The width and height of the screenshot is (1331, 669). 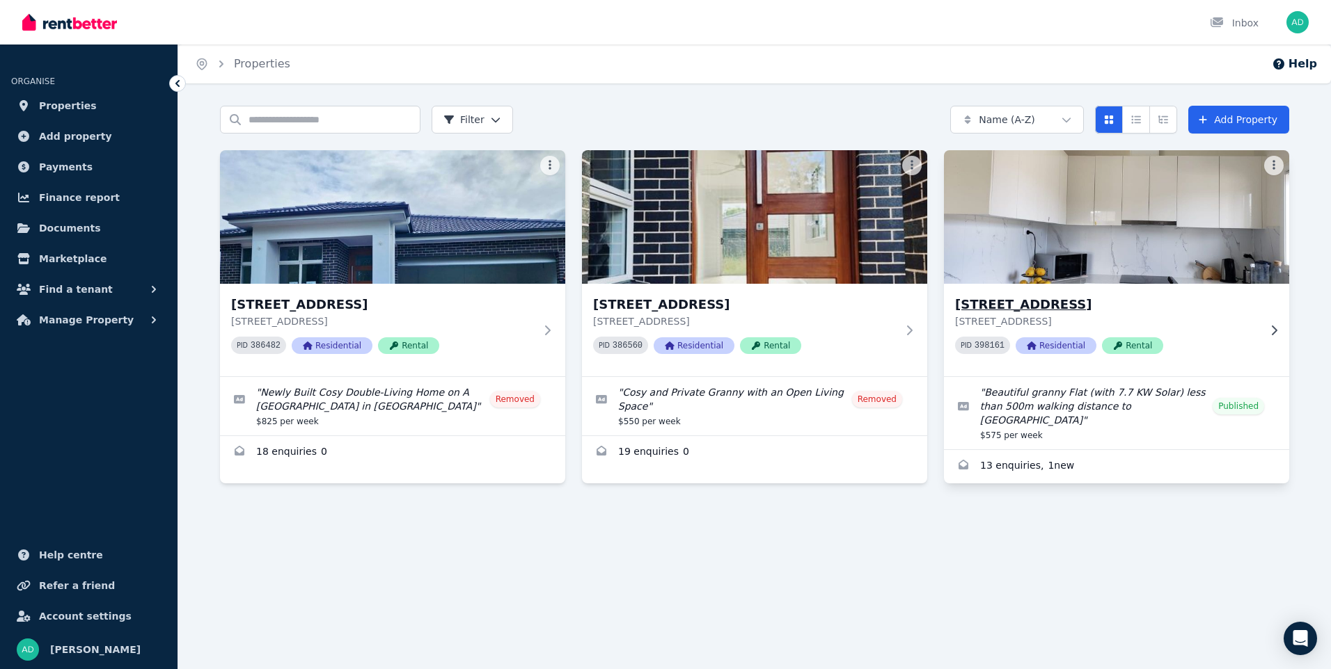 I want to click on a: Payments, so click(x=88, y=167).